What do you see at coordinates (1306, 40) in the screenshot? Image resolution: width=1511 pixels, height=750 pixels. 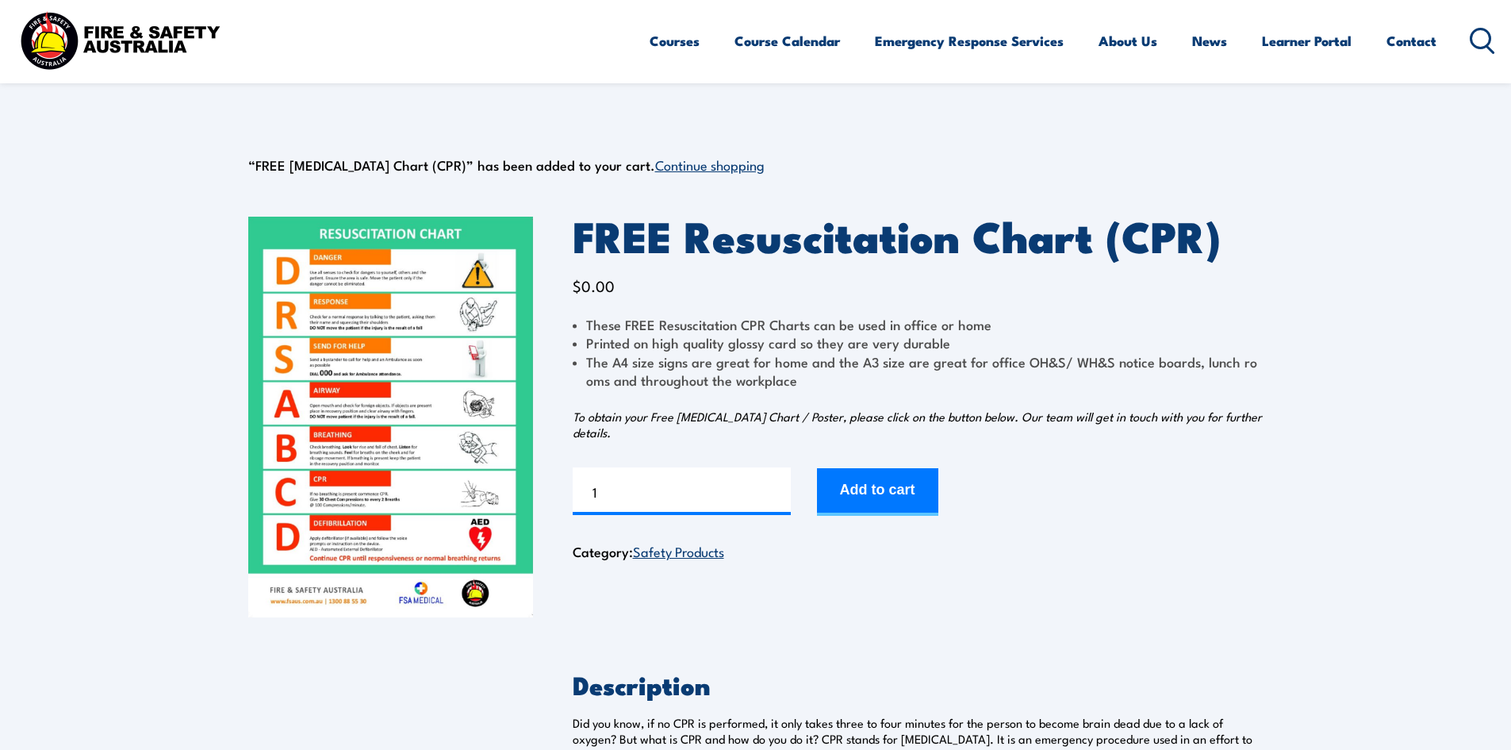 I see `a: Learner Portal` at bounding box center [1306, 40].